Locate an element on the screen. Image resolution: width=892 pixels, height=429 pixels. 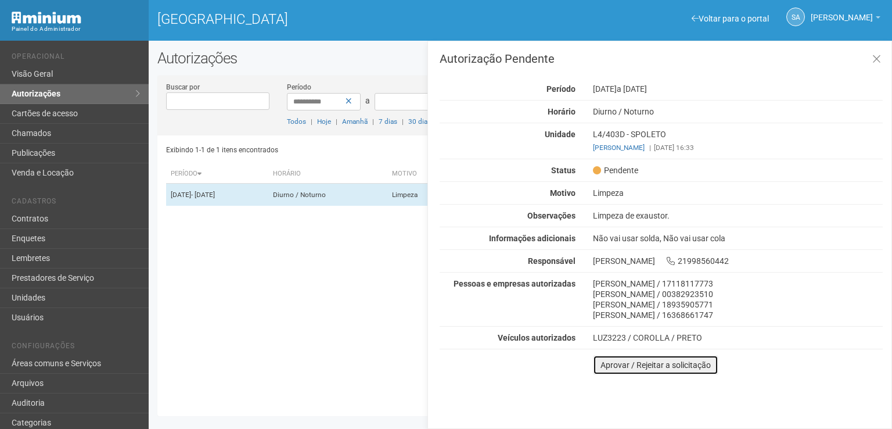
li: Cadastros is located at coordinates (76, 203).